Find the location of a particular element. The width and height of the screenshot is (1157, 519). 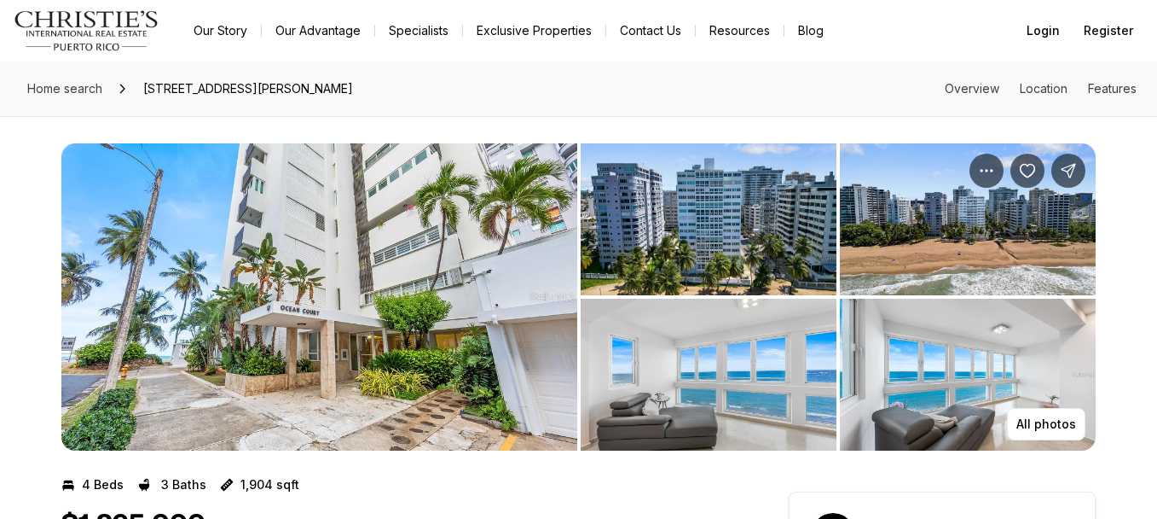

li: 2 of 12 is located at coordinates (838, 297).